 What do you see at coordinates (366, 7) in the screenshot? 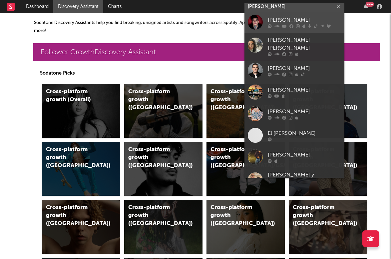
I see `button: 99+` at bounding box center [366, 7].